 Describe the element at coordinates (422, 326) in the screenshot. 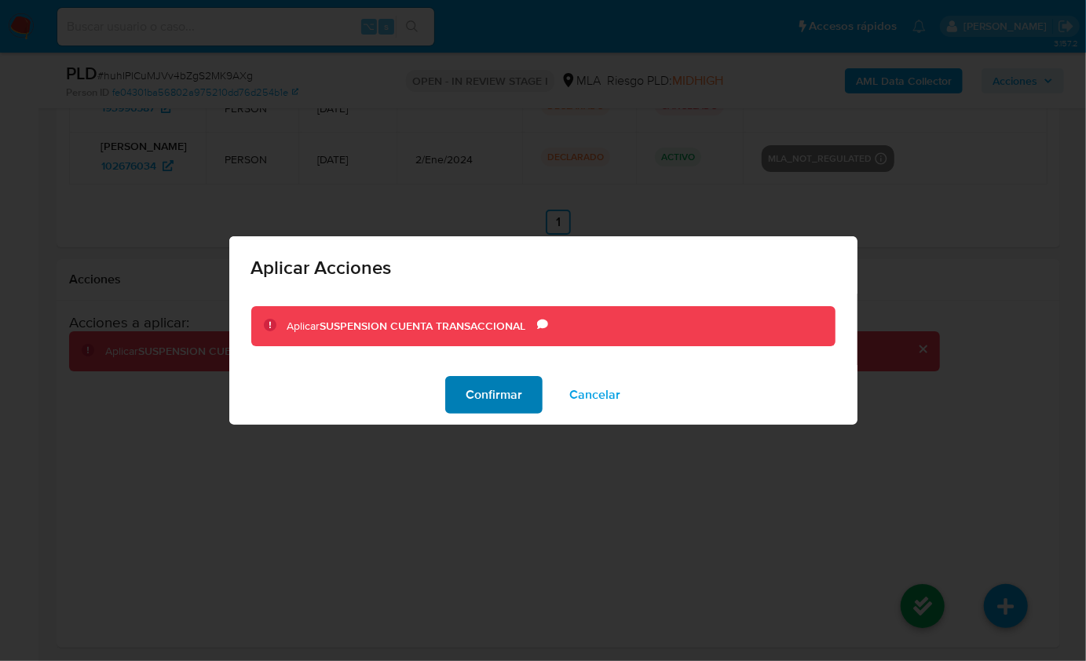

I see `b: SUSPENSION CUENTA TRANSACCIONAL` at that location.